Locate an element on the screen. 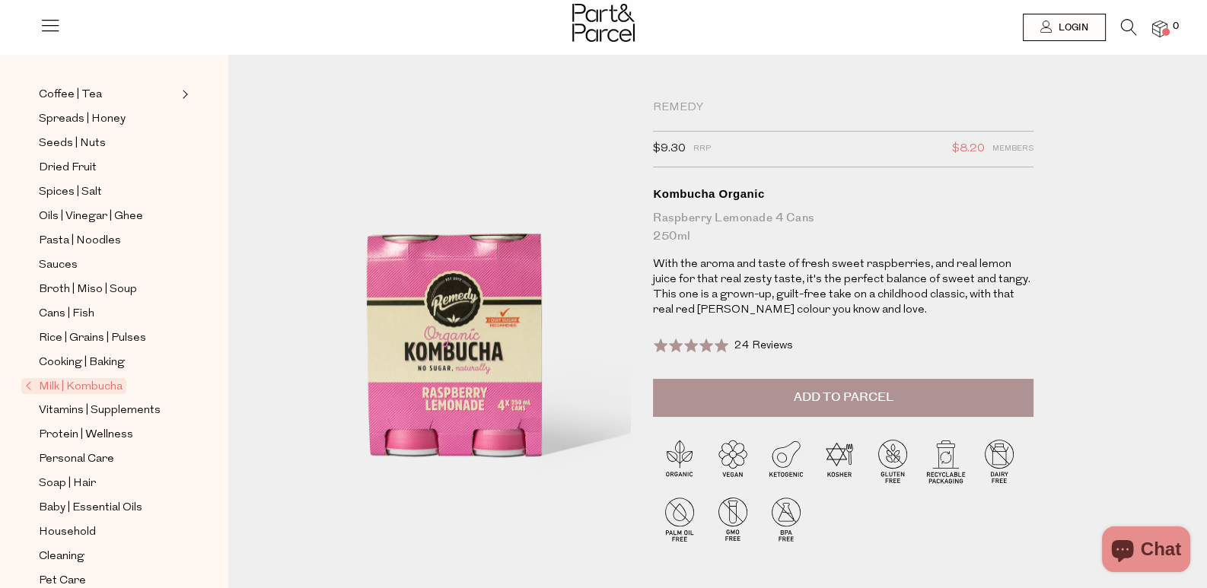 The height and width of the screenshot is (588, 1207). img: P_P-ICONS-Live_Bec_V11_Gluten_Free.svg is located at coordinates (892, 461).